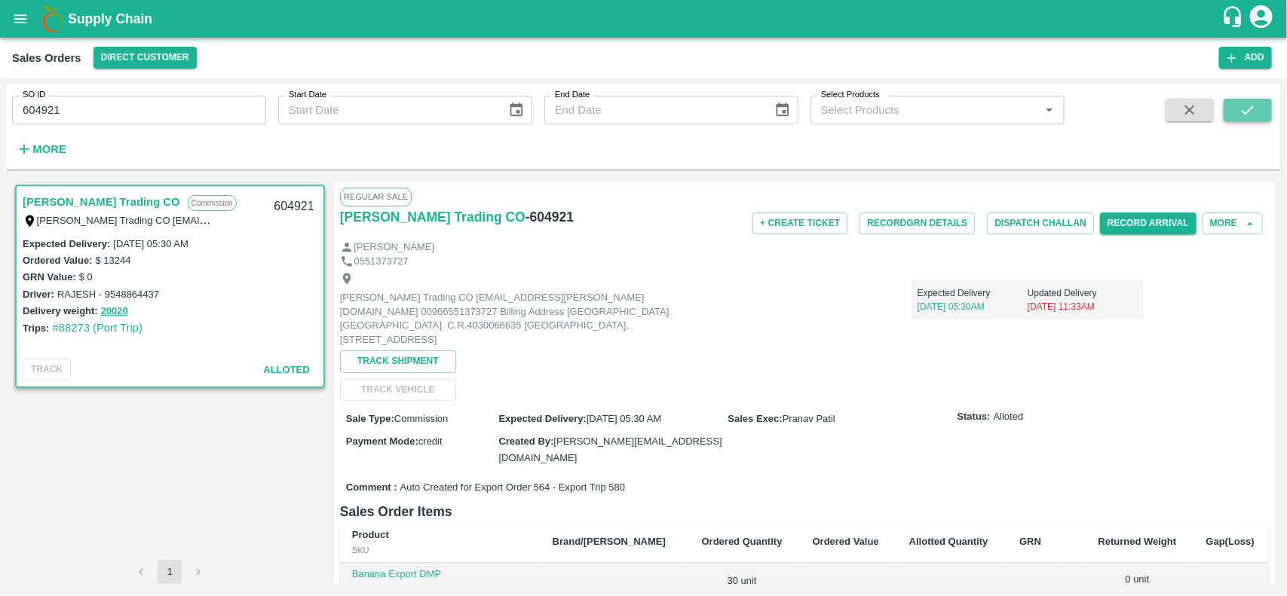 The height and width of the screenshot is (596, 1287). What do you see at coordinates (526, 441) in the screenshot?
I see `label: Created By :` at bounding box center [526, 441].